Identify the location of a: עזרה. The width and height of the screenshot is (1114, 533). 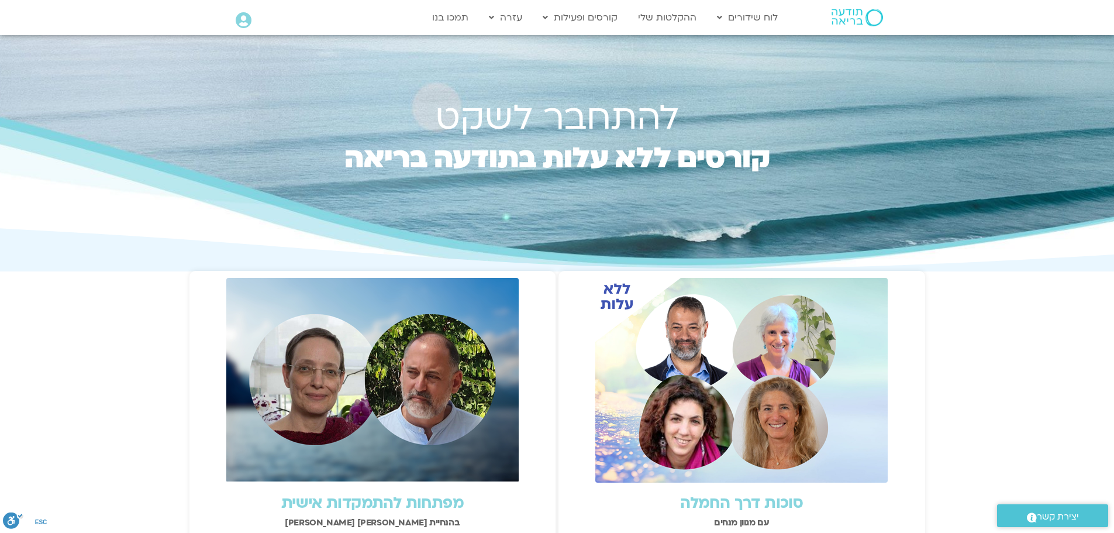
(505, 18).